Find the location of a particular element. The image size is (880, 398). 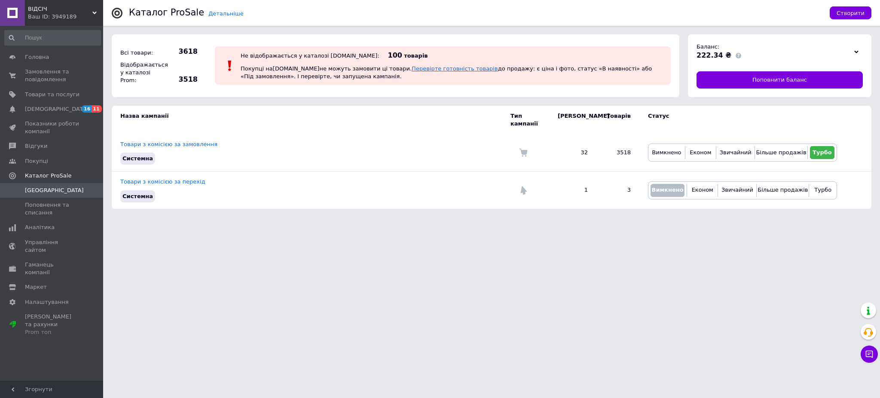

span: Головна is located at coordinates (37, 57).